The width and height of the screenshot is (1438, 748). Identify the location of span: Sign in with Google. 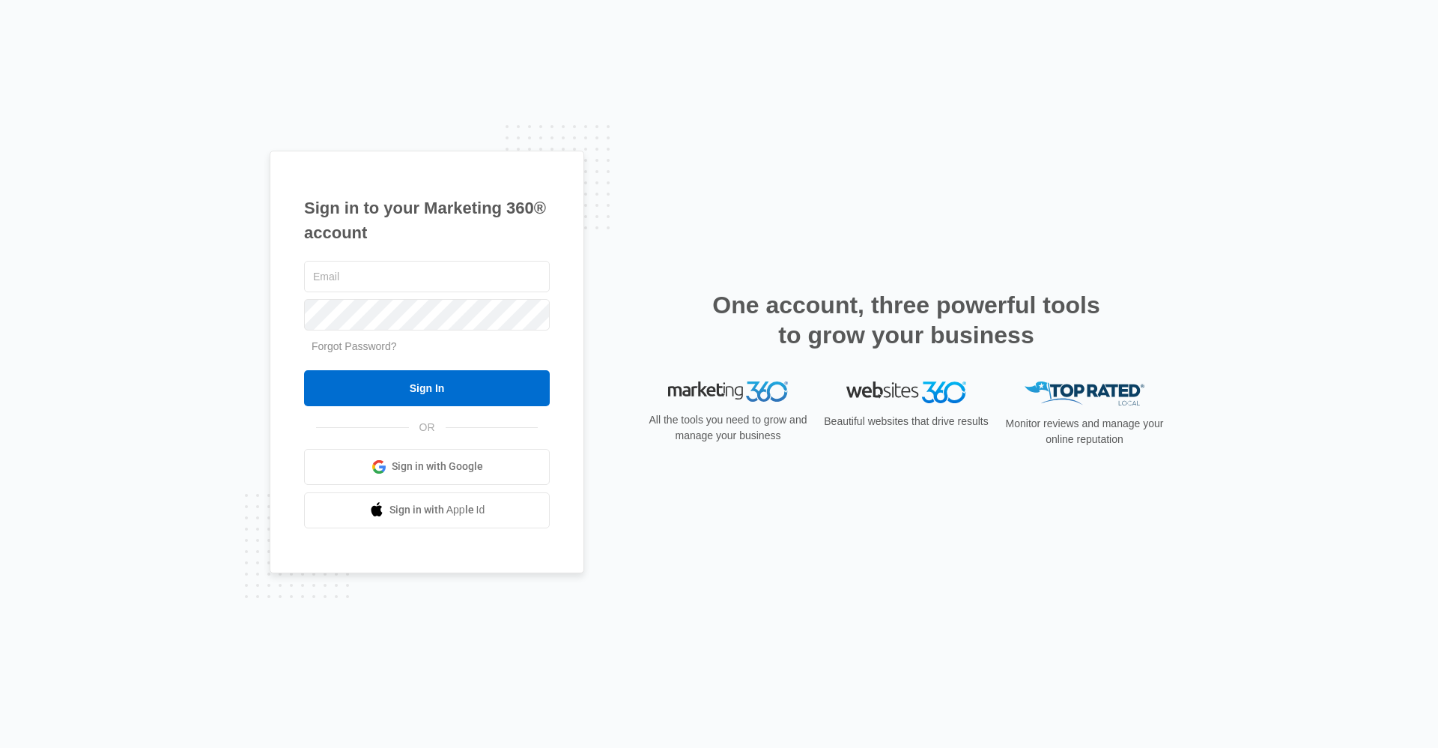
(437, 466).